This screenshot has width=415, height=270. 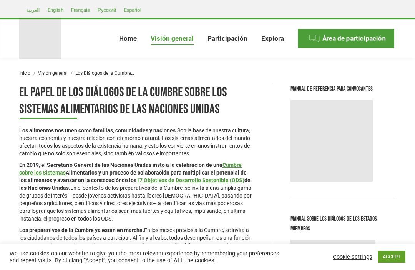 What do you see at coordinates (98, 131) in the screenshot?
I see `strong: Los alimentos nos unen como familias, comunidades y naciones.` at bounding box center [98, 131].